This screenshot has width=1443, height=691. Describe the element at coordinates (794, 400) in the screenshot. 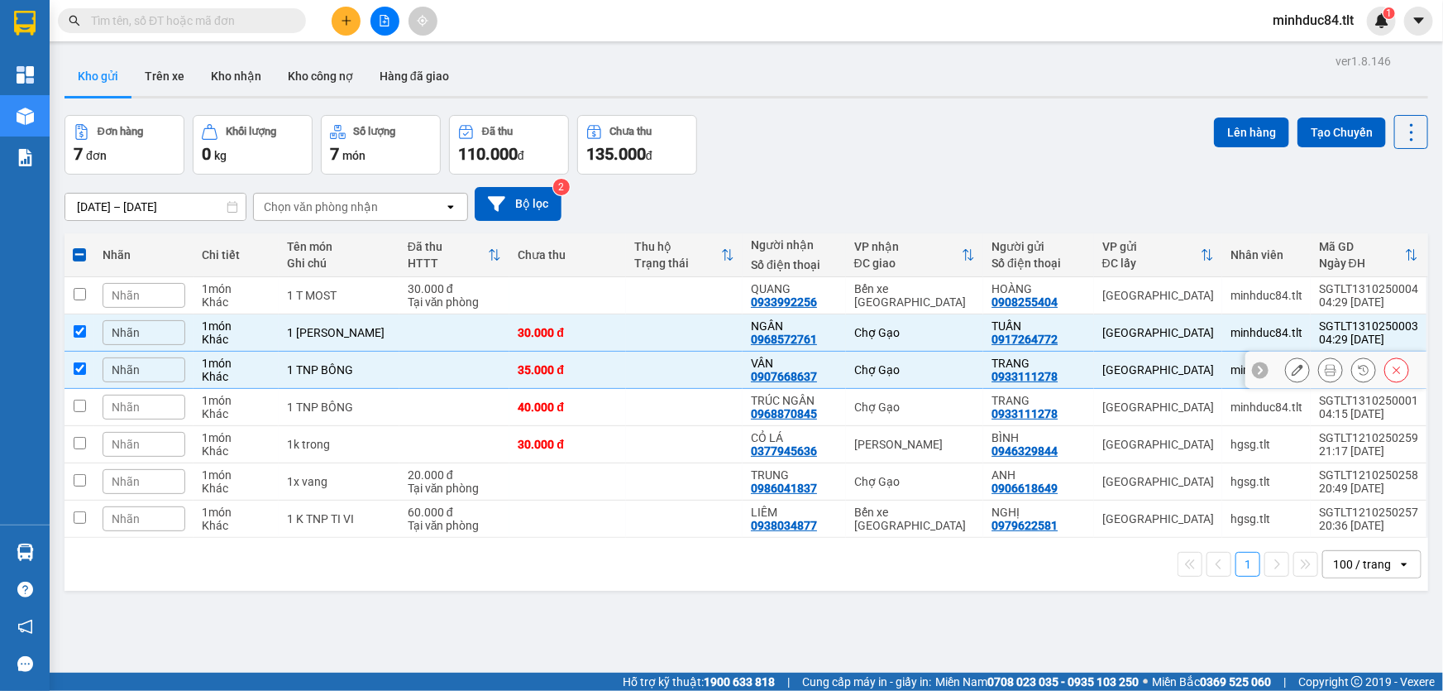

I see `div: TRÚC NGÂN` at that location.